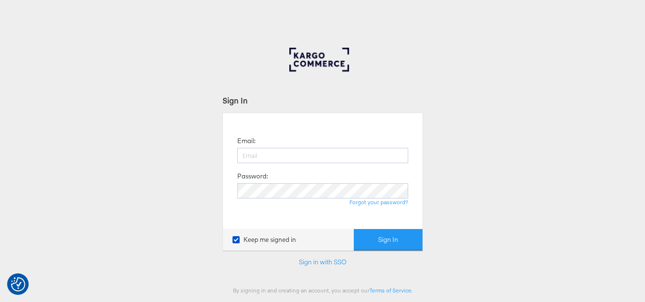 The image size is (645, 302). Describe the element at coordinates (323, 156) in the screenshot. I see `input: Email` at that location.